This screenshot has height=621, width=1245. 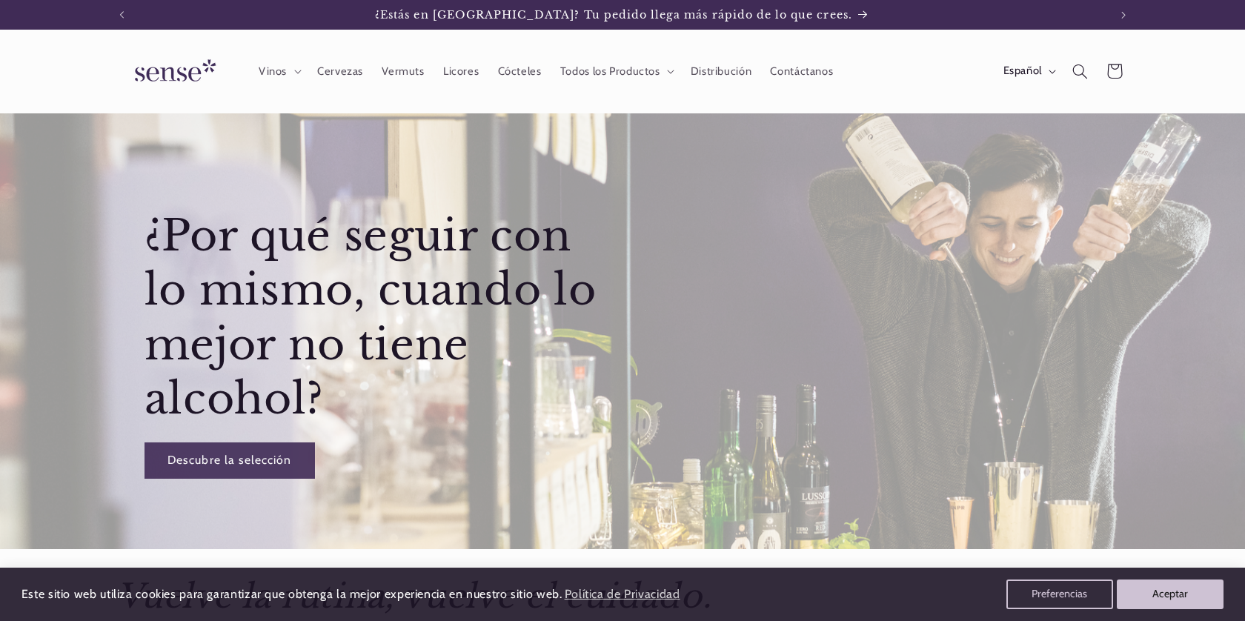 I want to click on a: Licores, so click(x=461, y=71).